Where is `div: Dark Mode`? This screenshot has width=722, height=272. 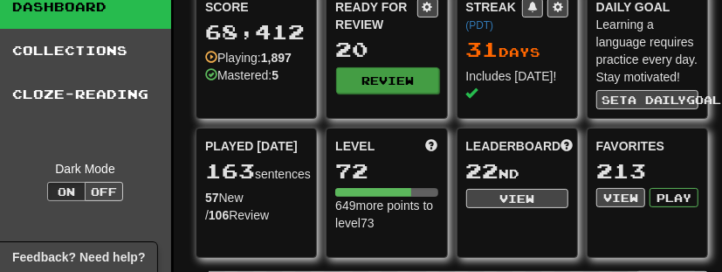 div: Dark Mode is located at coordinates (85, 169).